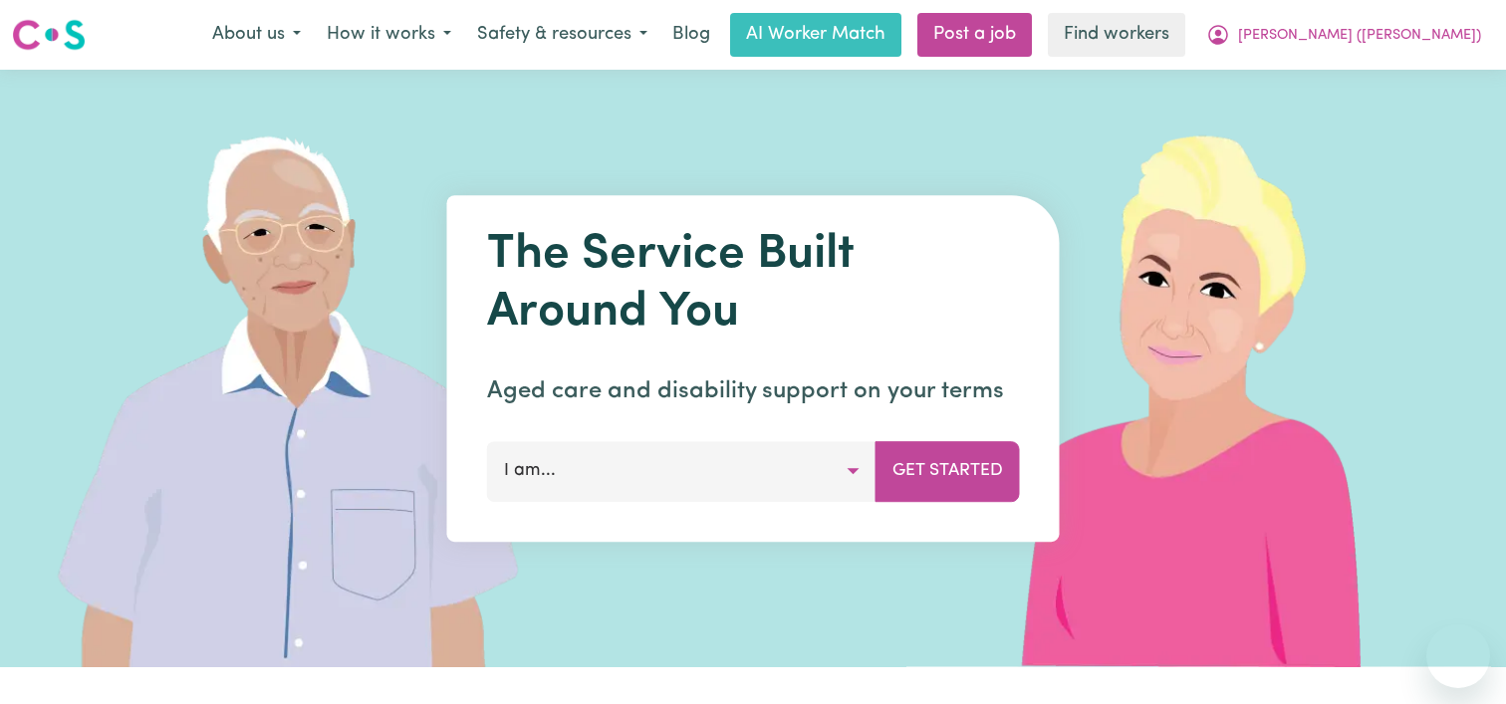 The height and width of the screenshot is (704, 1506). What do you see at coordinates (753, 284) in the screenshot?
I see `h1: The Service Built Around You` at bounding box center [753, 284].